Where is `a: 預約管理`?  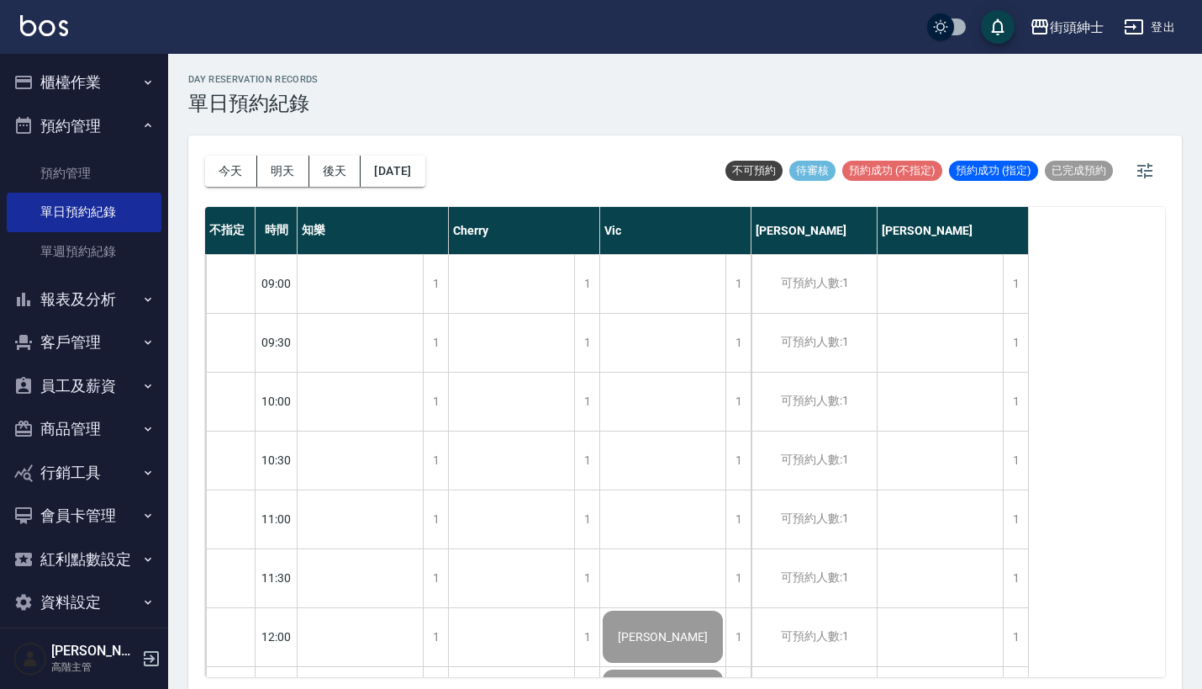
a: 預約管理 is located at coordinates (84, 173).